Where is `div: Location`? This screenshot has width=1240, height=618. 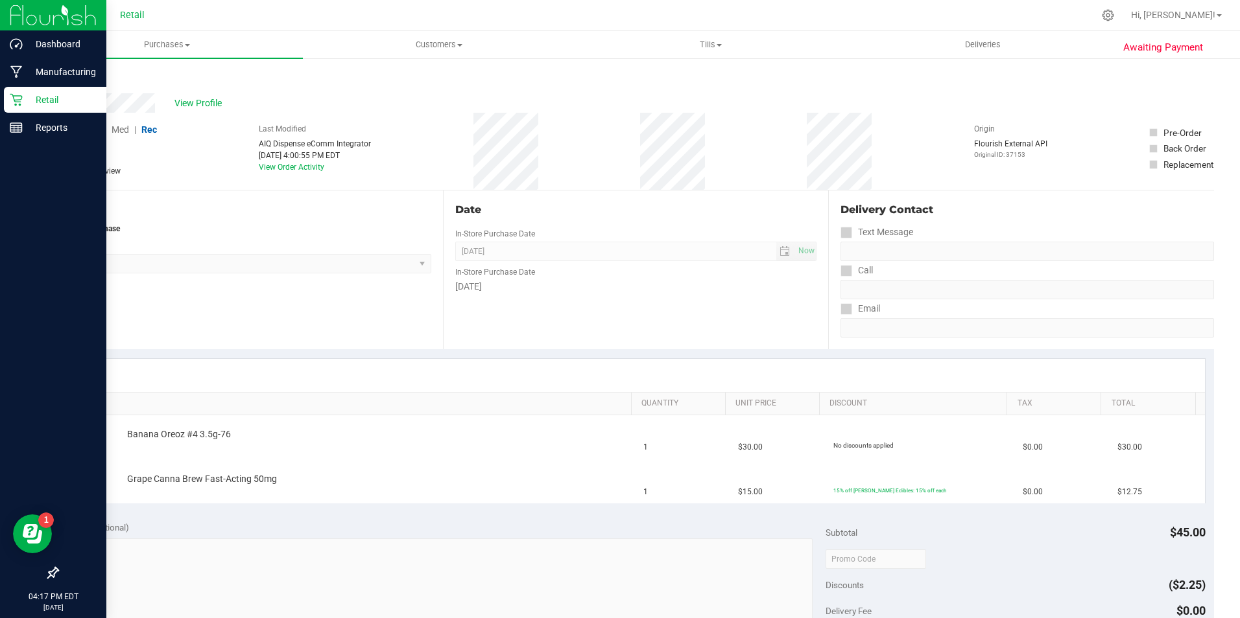 div: Location is located at coordinates (244, 210).